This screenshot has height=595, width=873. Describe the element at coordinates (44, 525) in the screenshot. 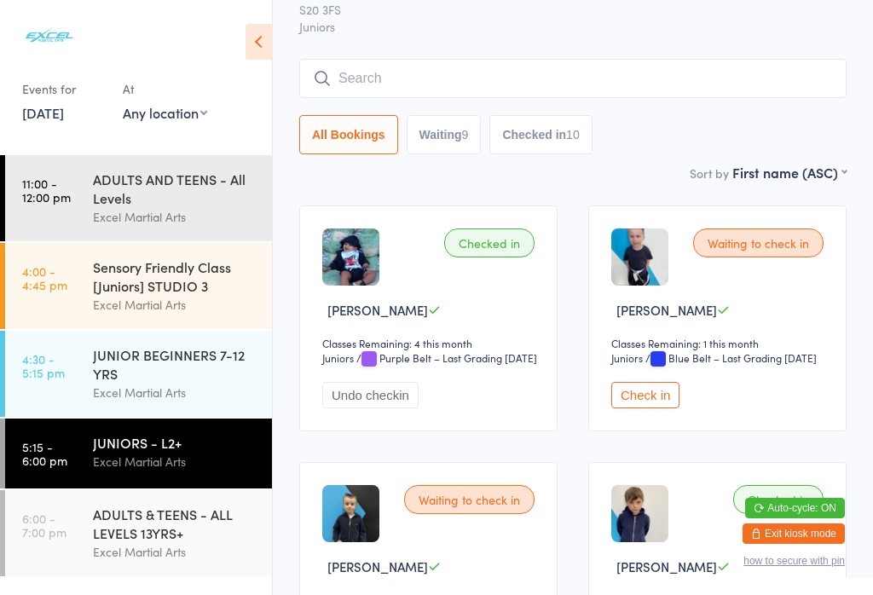

I see `time: 6:00 - 7:00 pm` at that location.